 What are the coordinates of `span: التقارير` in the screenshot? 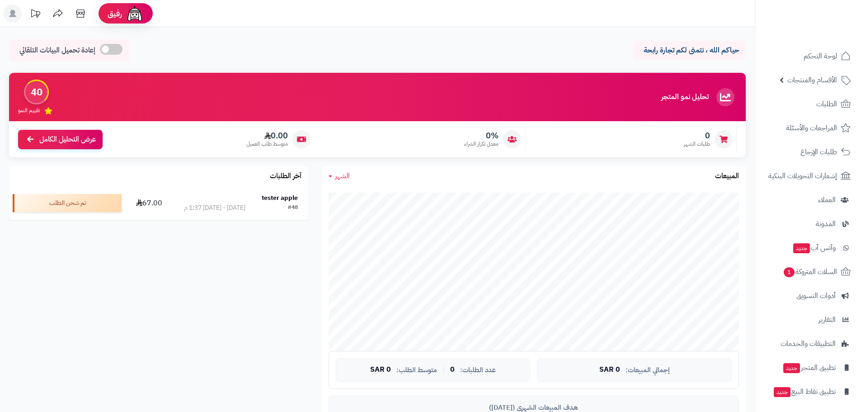 It's located at (827, 319).